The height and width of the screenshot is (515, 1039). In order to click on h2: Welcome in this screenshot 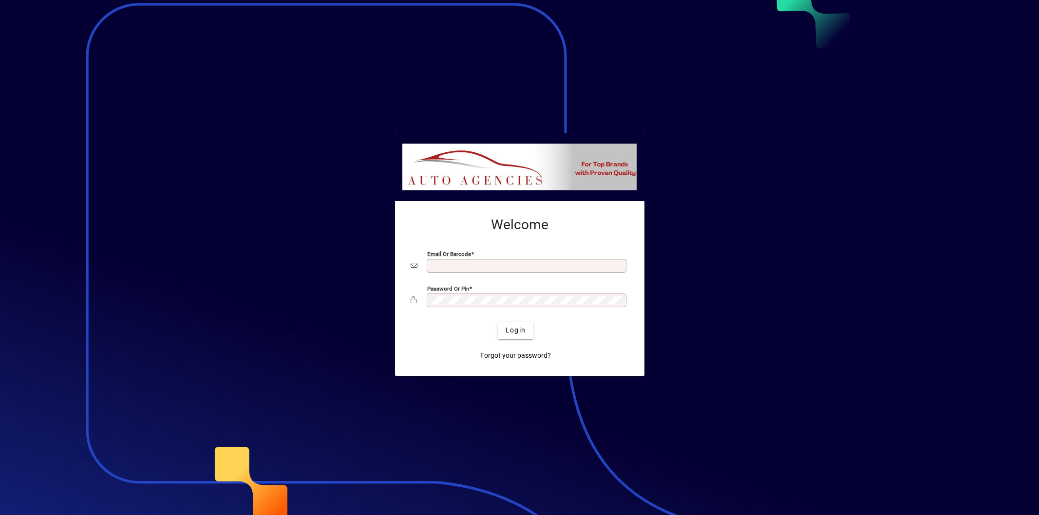, I will do `click(520, 225)`.